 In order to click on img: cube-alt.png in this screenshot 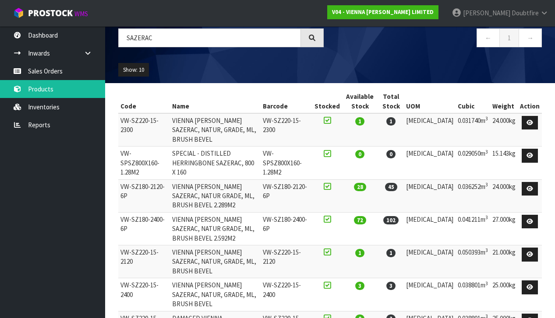, I will do `click(18, 13)`.